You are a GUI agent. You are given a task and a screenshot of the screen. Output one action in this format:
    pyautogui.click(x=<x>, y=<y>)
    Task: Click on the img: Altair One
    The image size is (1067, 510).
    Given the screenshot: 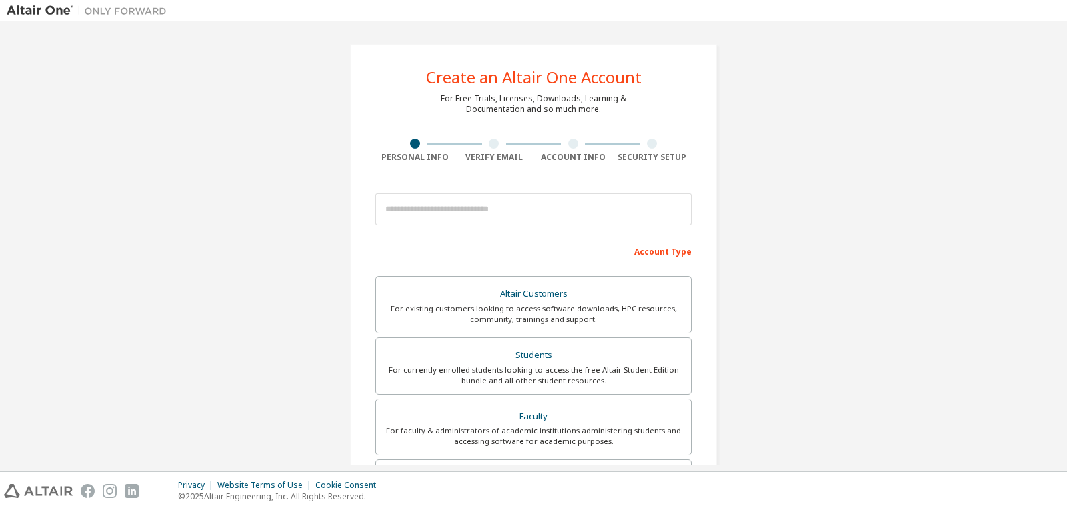 What is the action you would take?
    pyautogui.click(x=90, y=11)
    